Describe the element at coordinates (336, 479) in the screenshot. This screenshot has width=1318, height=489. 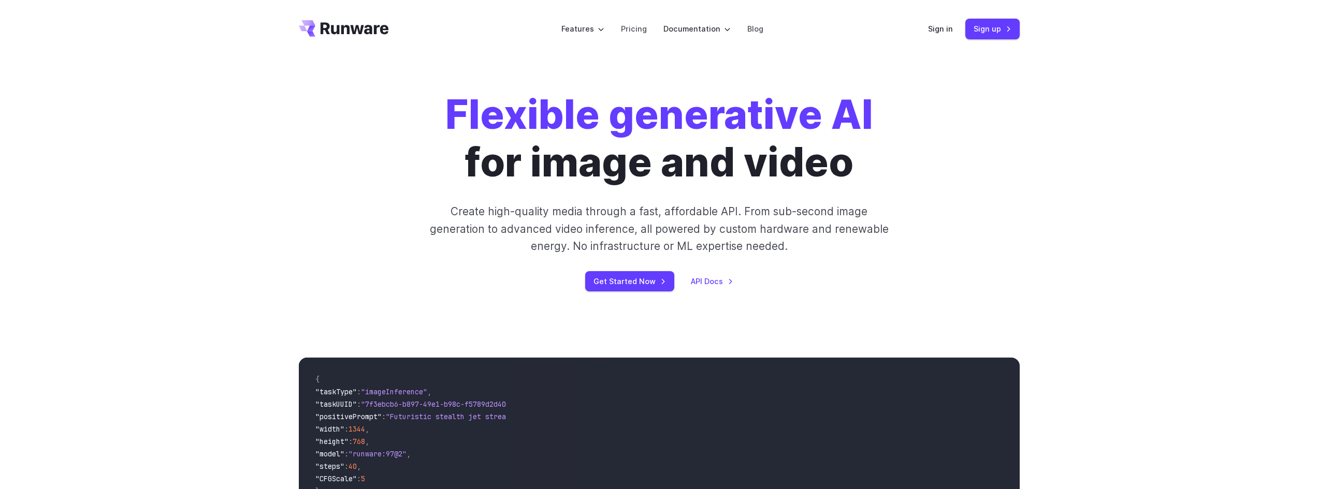
I see `span: "CFGScale"` at that location.